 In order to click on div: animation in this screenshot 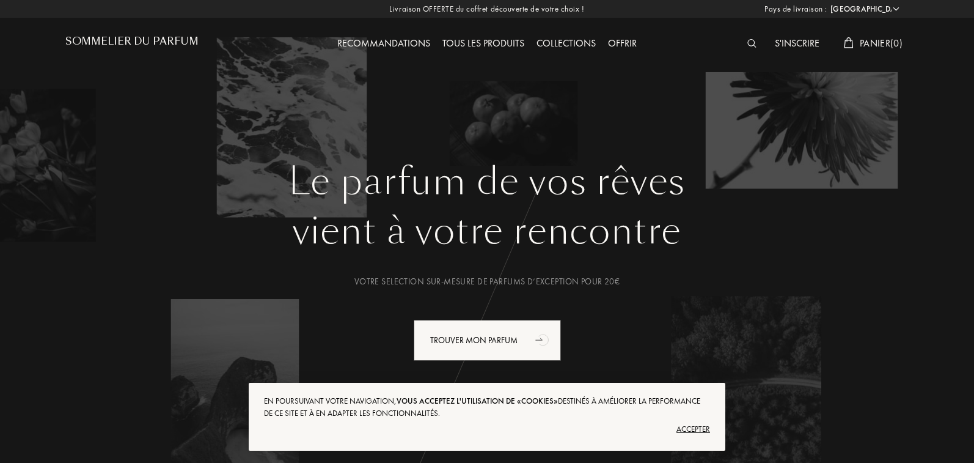, I will do `click(543, 339)`.